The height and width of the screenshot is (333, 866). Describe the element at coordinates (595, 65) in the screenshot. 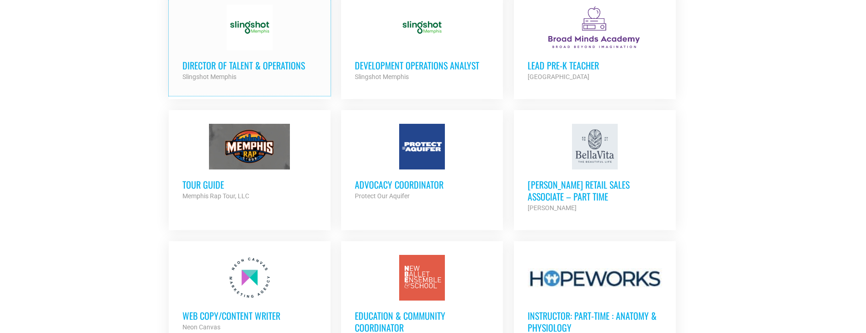

I see `h3: Lead Pre-K Teacher` at that location.